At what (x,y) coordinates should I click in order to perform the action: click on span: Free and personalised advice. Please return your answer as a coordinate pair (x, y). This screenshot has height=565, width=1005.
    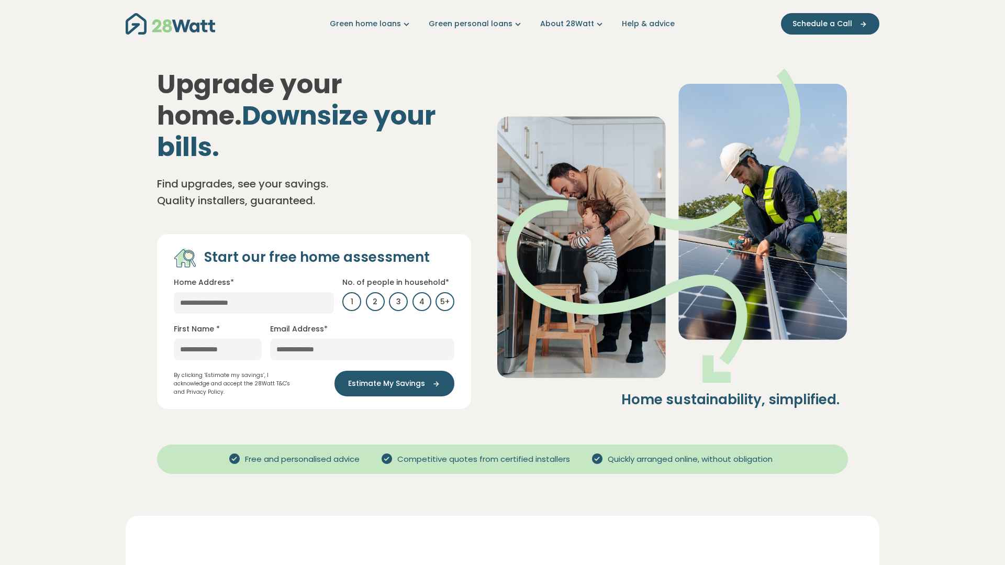
    Looking at the image, I should click on (302, 459).